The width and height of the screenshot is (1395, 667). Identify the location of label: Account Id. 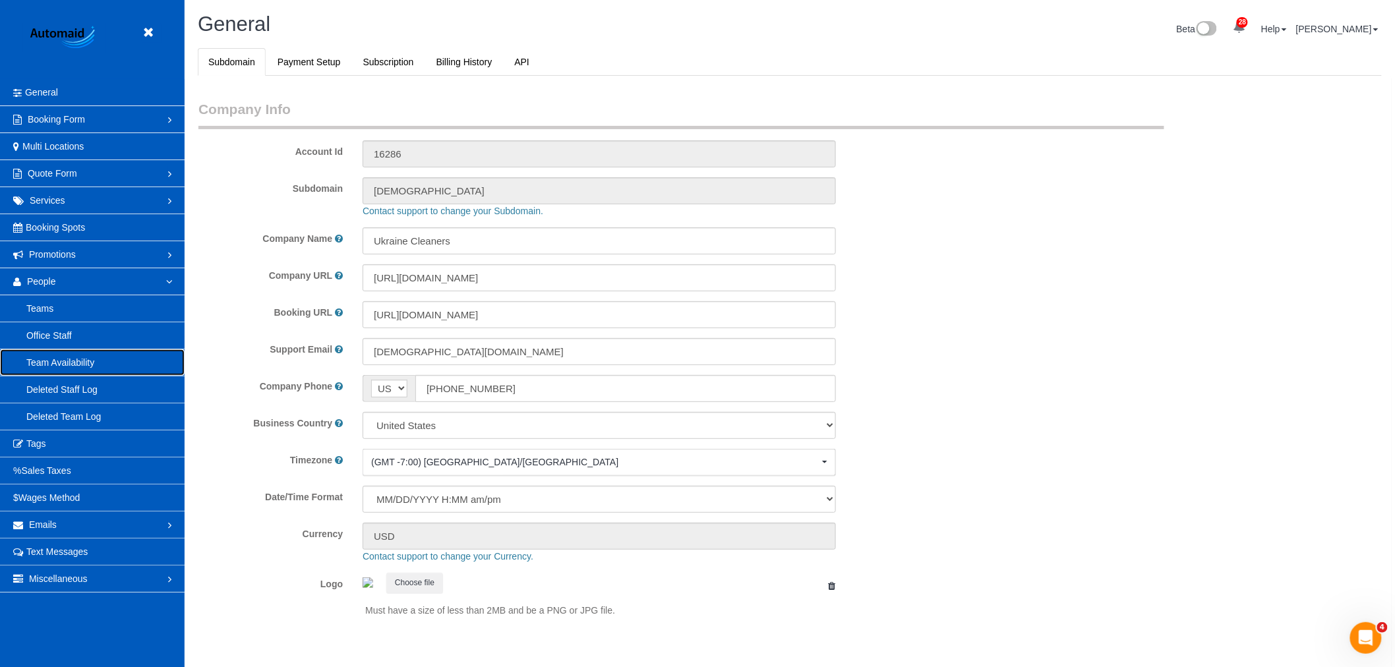
(270, 149).